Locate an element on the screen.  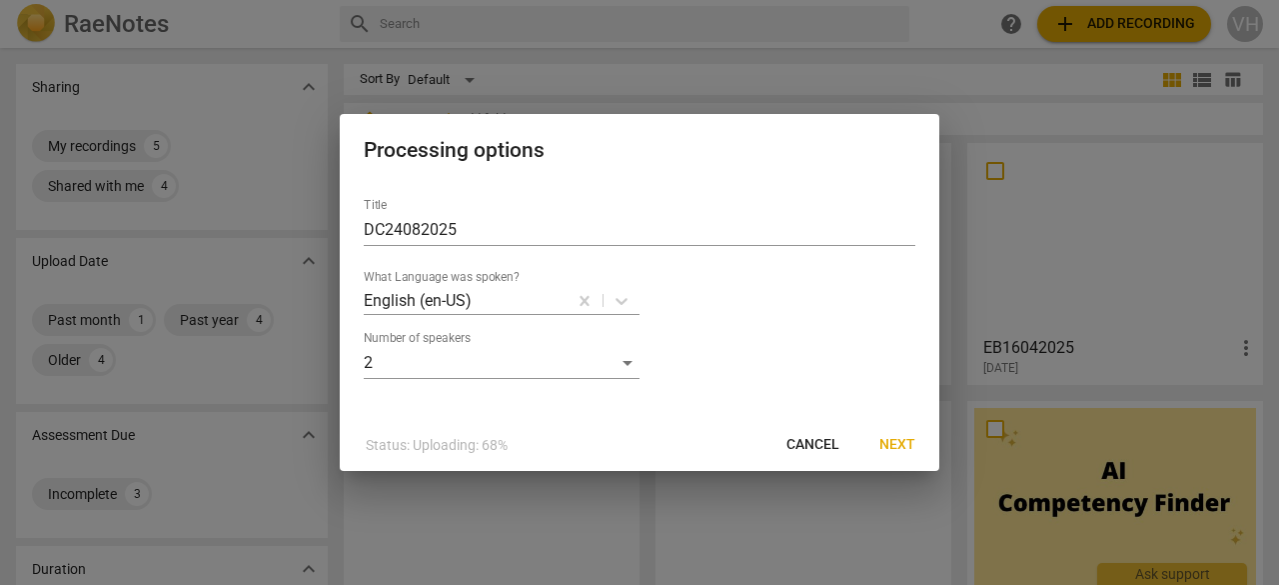
label: What Language was spoken? is located at coordinates (442, 278).